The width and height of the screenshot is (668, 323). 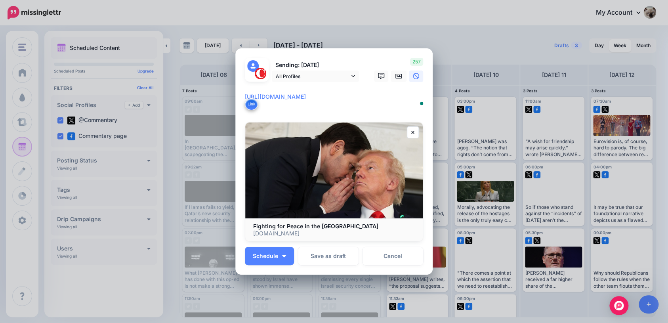 I want to click on button: Link, so click(x=251, y=104).